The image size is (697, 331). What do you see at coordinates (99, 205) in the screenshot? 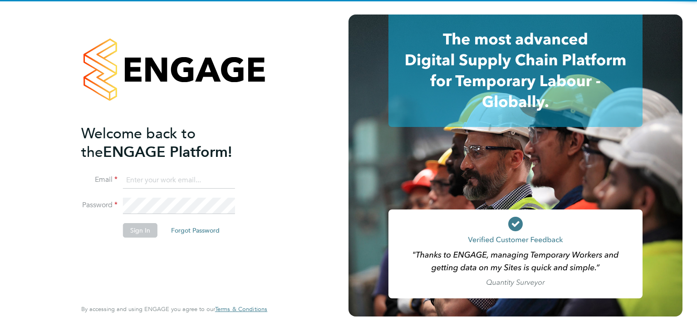
I see `label: Password` at bounding box center [99, 205].